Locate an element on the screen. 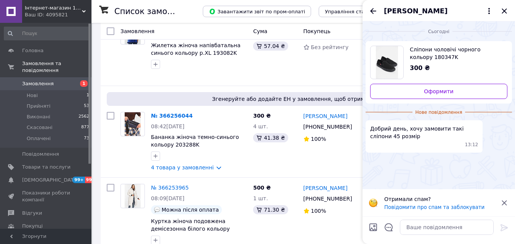 This screenshot has width=515, height=244. a: 4 товара у замовленні is located at coordinates (182, 168).